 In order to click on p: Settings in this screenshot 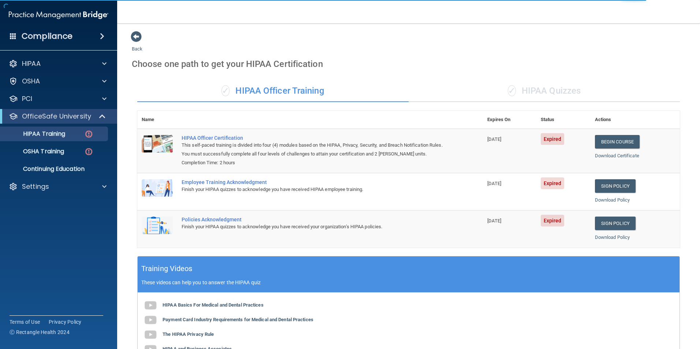, I will do `click(36, 187)`.